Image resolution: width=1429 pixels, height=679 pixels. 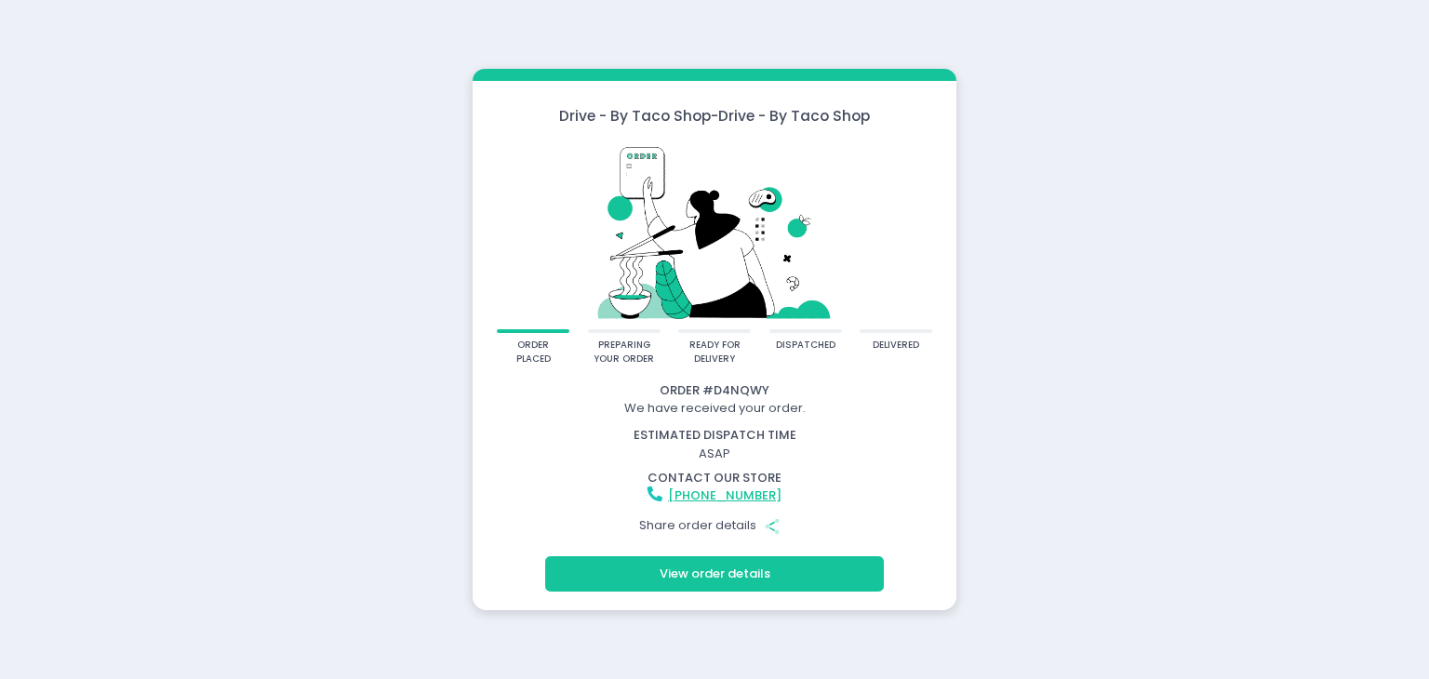 I want to click on div: ASAP, so click(x=715, y=444).